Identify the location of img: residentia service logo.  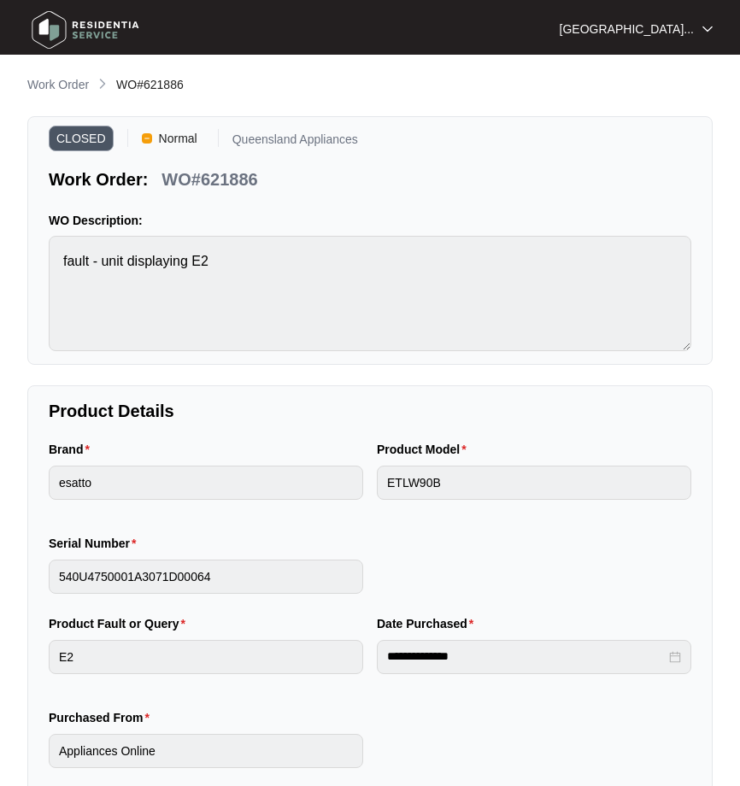
(85, 30).